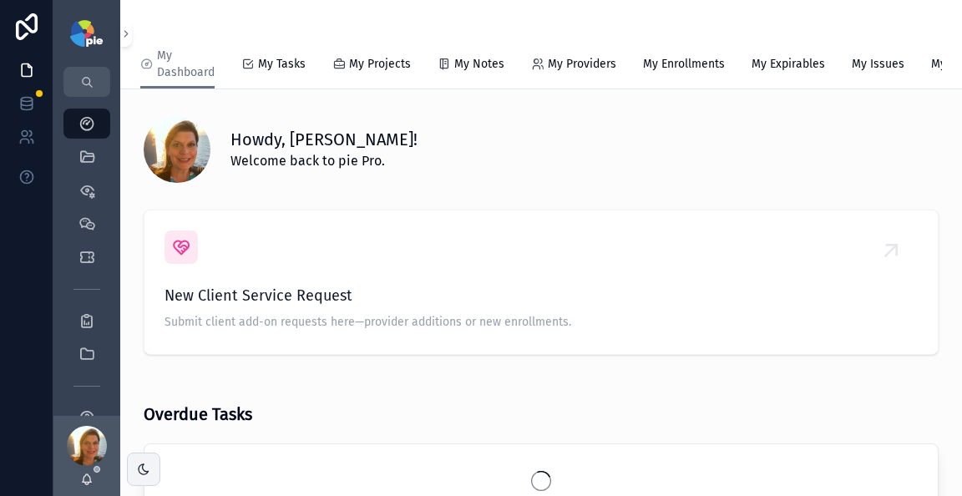 This screenshot has height=496, width=962. Describe the element at coordinates (788, 66) in the screenshot. I see `a: My Expirables` at that location.